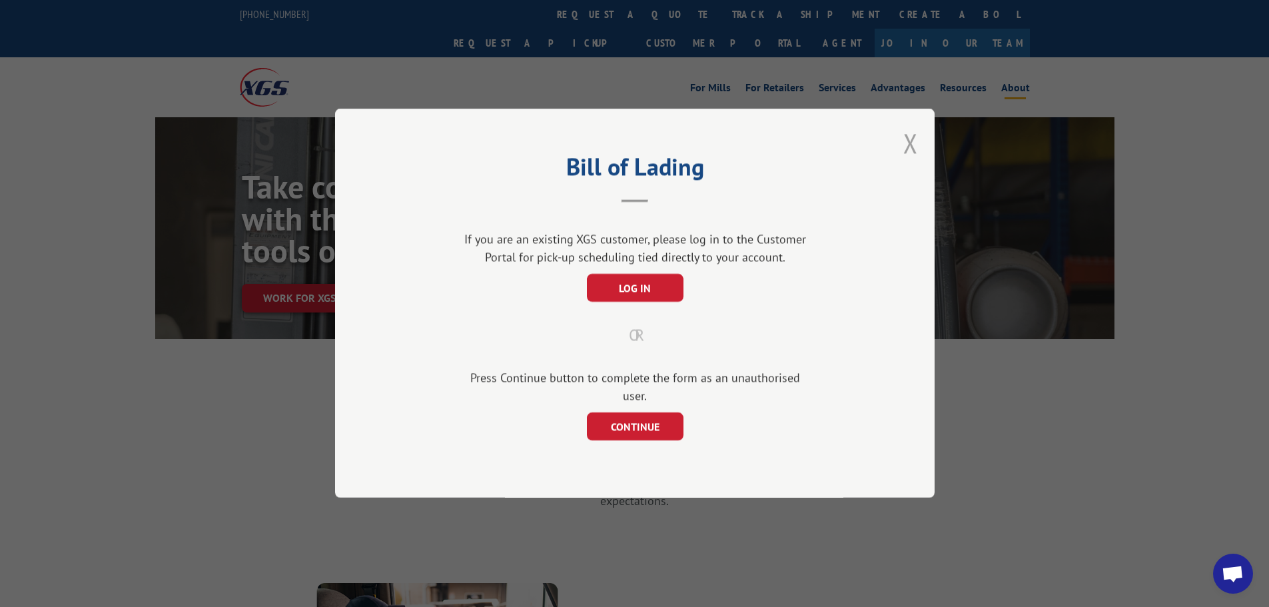 The height and width of the screenshot is (607, 1269). What do you see at coordinates (635, 170) in the screenshot?
I see `h2: Bill of Lading` at bounding box center [635, 170].